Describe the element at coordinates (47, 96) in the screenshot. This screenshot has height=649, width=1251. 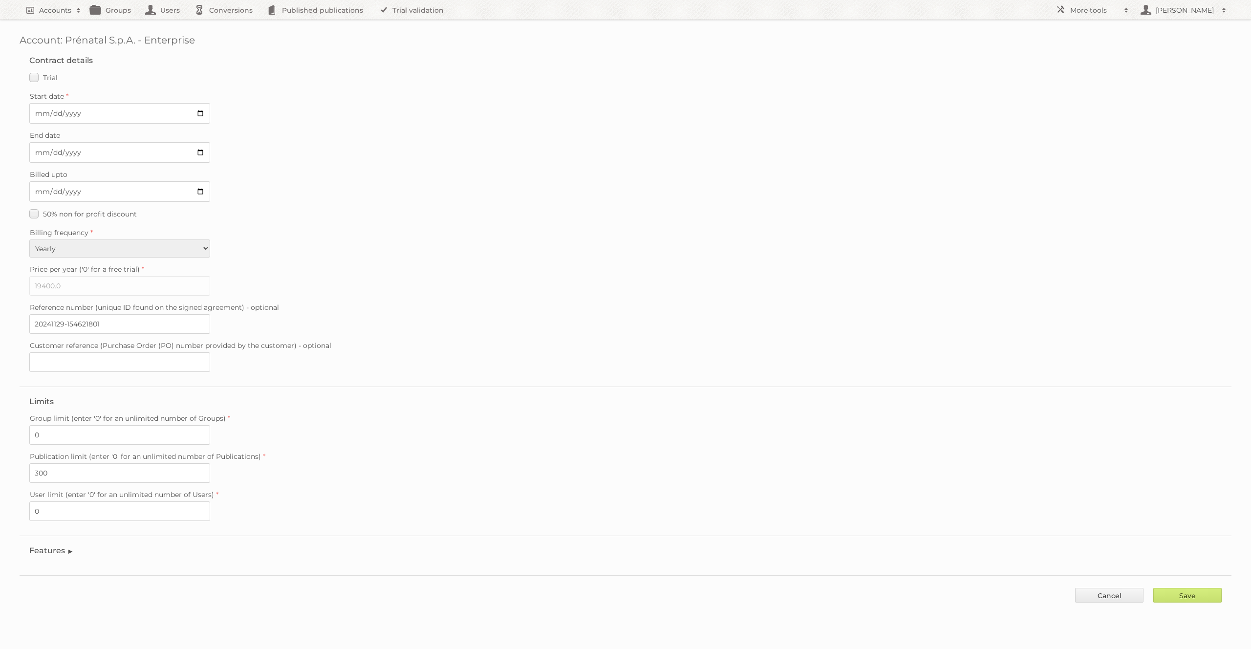
I see `span: Start date` at that location.